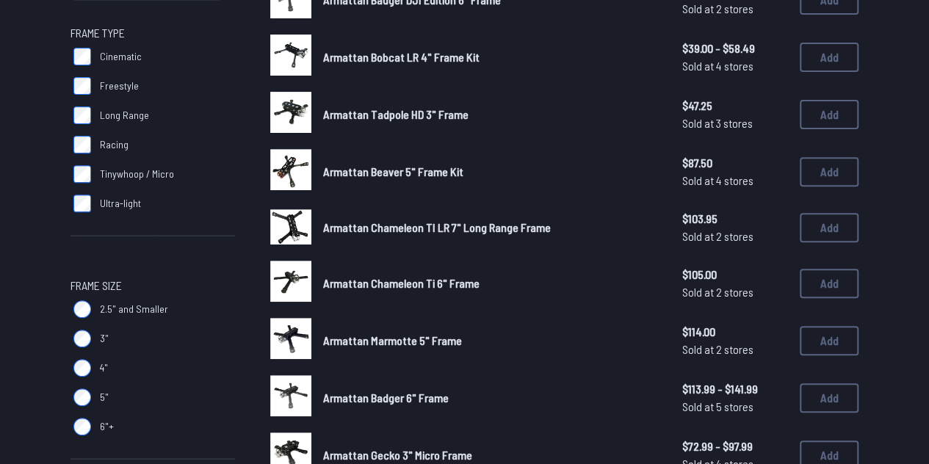 This screenshot has height=464, width=929. Describe the element at coordinates (735, 163) in the screenshot. I see `span: $87.50` at that location.